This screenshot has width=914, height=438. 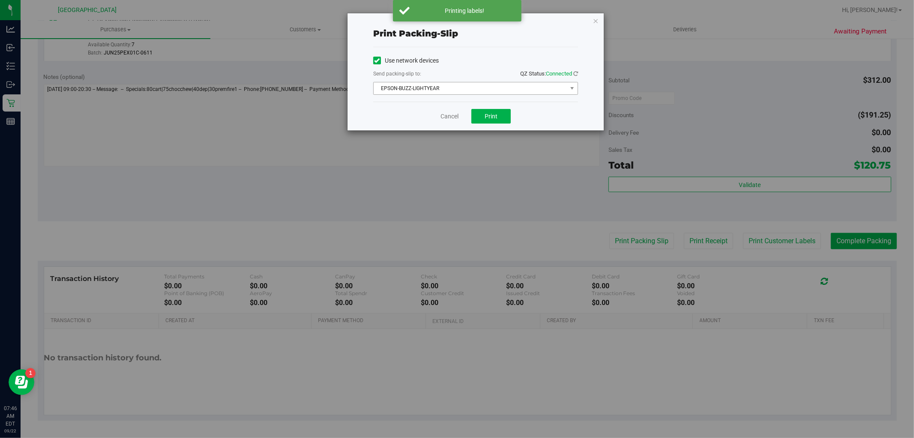 I want to click on span: Print packing-slip, so click(x=416, y=33).